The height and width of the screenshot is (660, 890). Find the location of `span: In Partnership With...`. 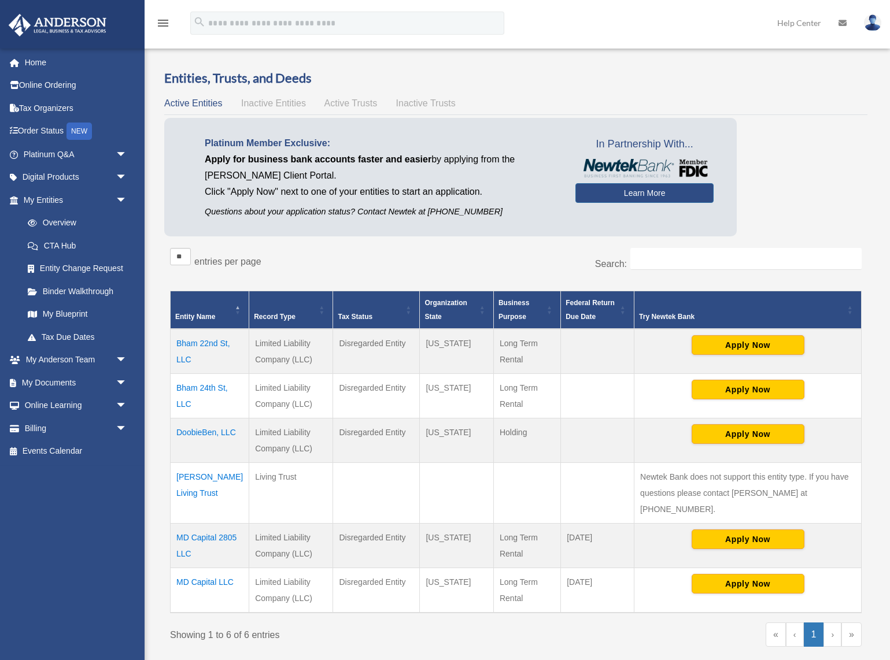

span: In Partnership With... is located at coordinates (644, 145).